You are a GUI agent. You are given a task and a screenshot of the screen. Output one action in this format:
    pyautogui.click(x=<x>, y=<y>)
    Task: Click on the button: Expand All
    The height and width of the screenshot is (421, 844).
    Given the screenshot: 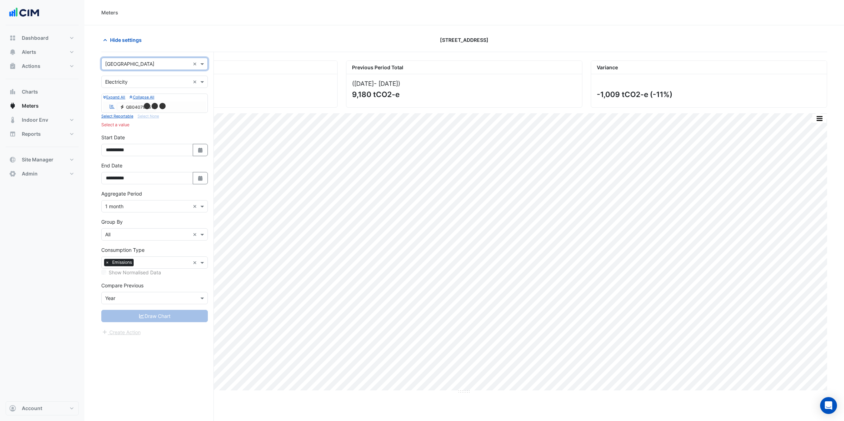 What is the action you would take?
    pyautogui.click(x=114, y=97)
    